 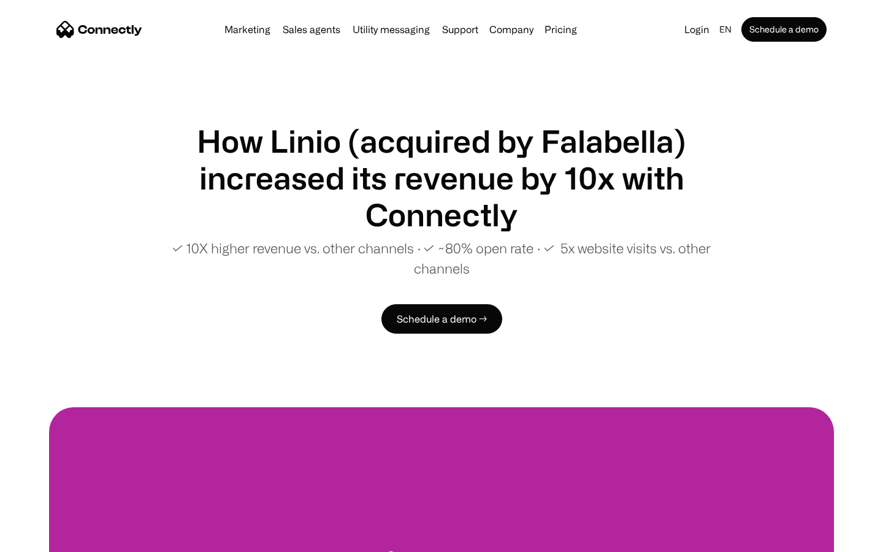 What do you see at coordinates (43, 538) in the screenshot?
I see `aside: Language selected: English` at bounding box center [43, 538].